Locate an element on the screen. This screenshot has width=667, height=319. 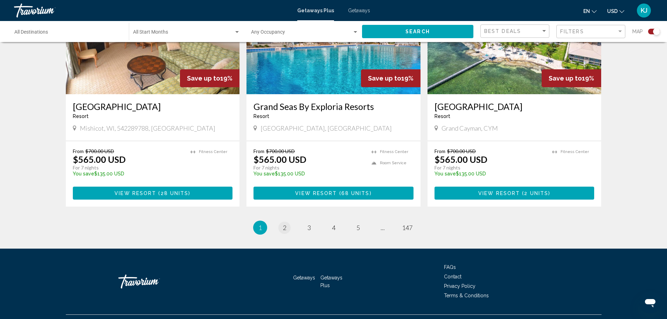
a: FAQs is located at coordinates (450, 267).